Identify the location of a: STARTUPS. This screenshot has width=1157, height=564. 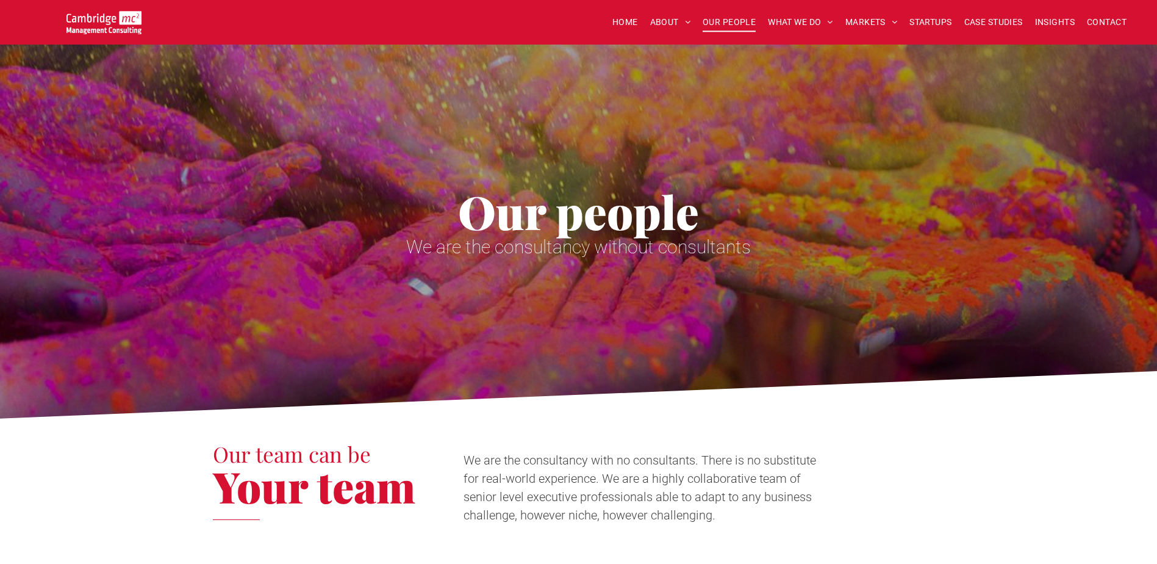
(931, 22).